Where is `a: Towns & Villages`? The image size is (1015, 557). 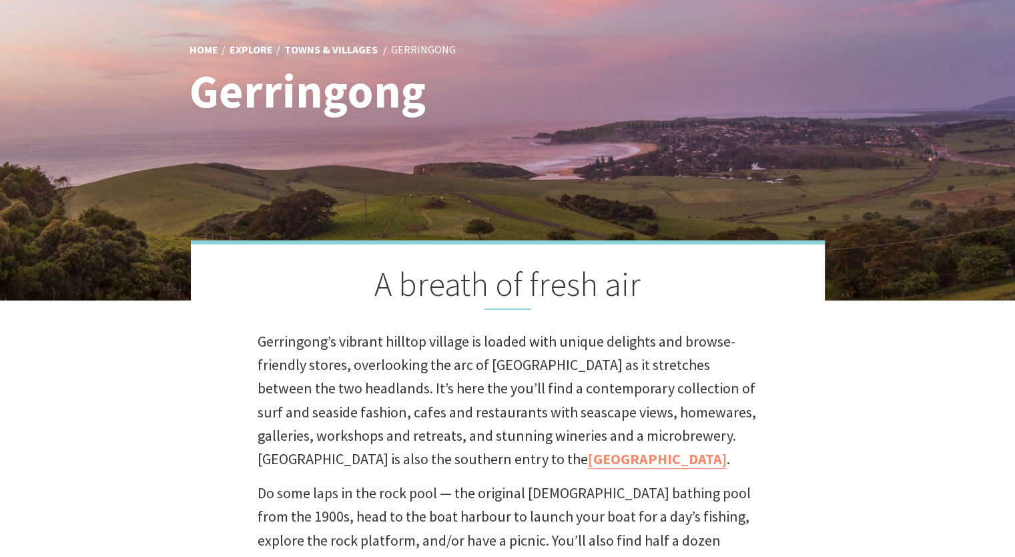 a: Towns & Villages is located at coordinates (331, 50).